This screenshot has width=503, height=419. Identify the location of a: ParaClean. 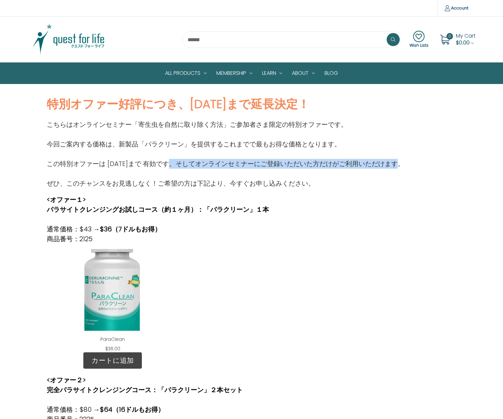
(112, 339).